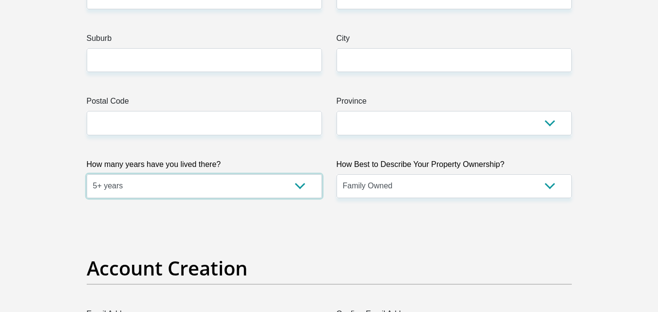 This screenshot has height=312, width=658. What do you see at coordinates (204, 60) in the screenshot?
I see `input: Suburb` at bounding box center [204, 60].